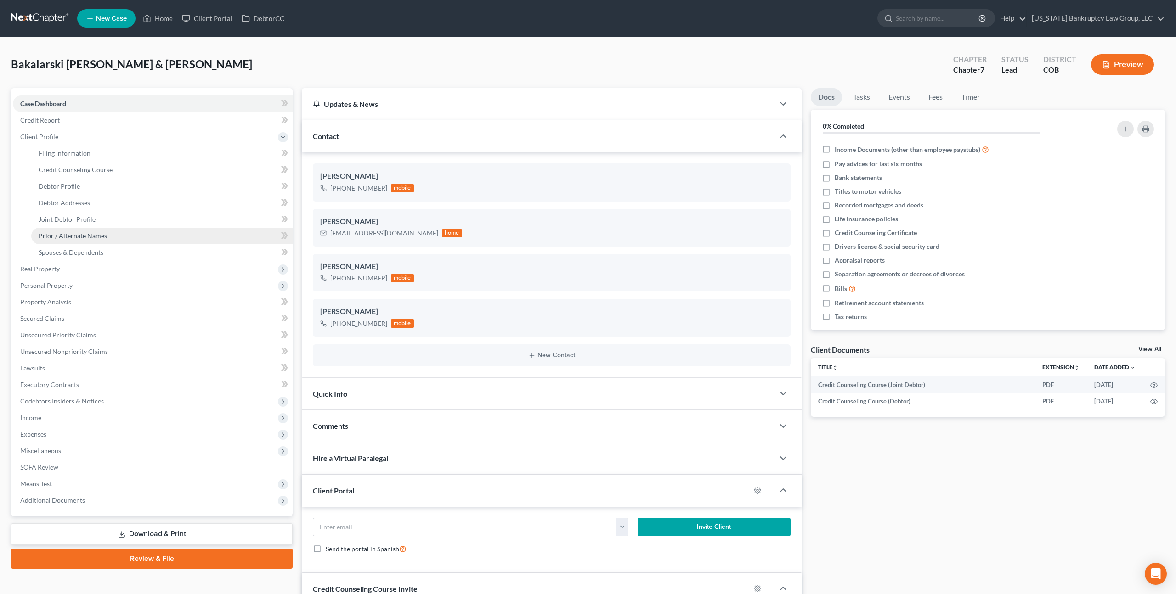 This screenshot has width=1176, height=594. I want to click on a: Filing Information, so click(162, 153).